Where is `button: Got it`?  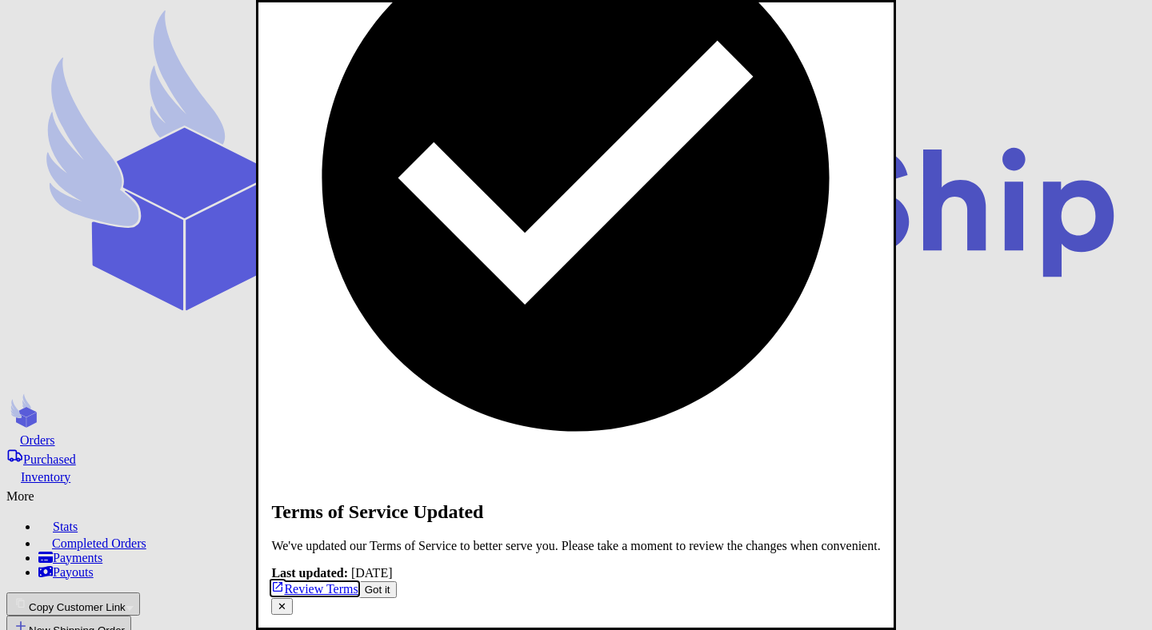
button: Got it is located at coordinates (377, 589).